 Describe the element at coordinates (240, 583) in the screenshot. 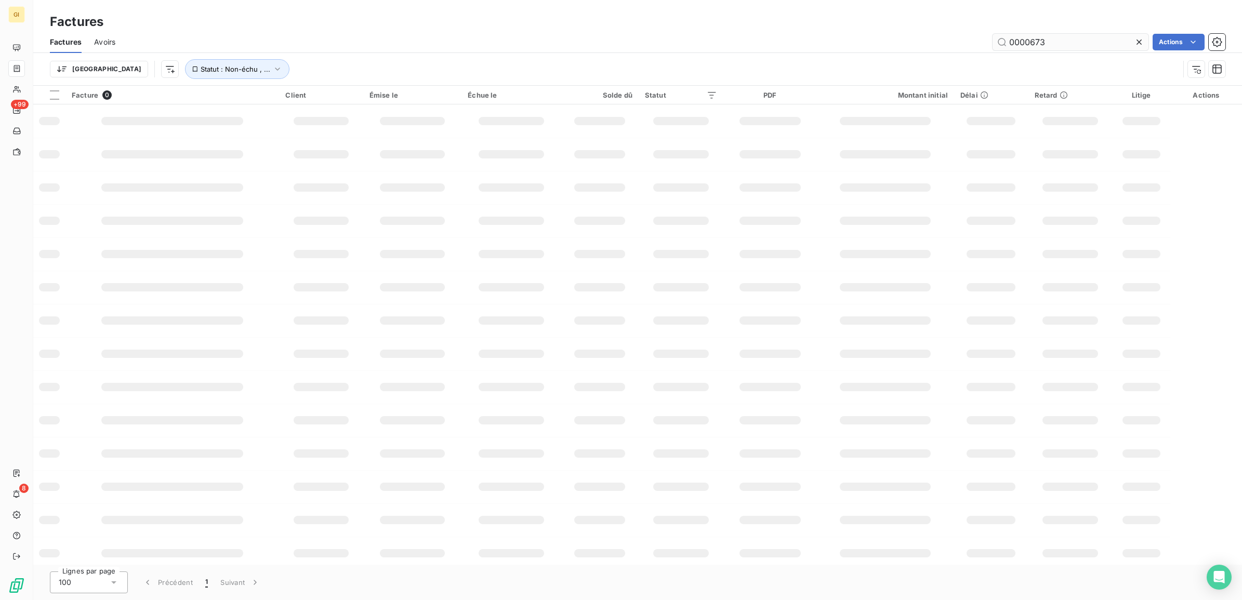

I see `button: Suivant` at that location.